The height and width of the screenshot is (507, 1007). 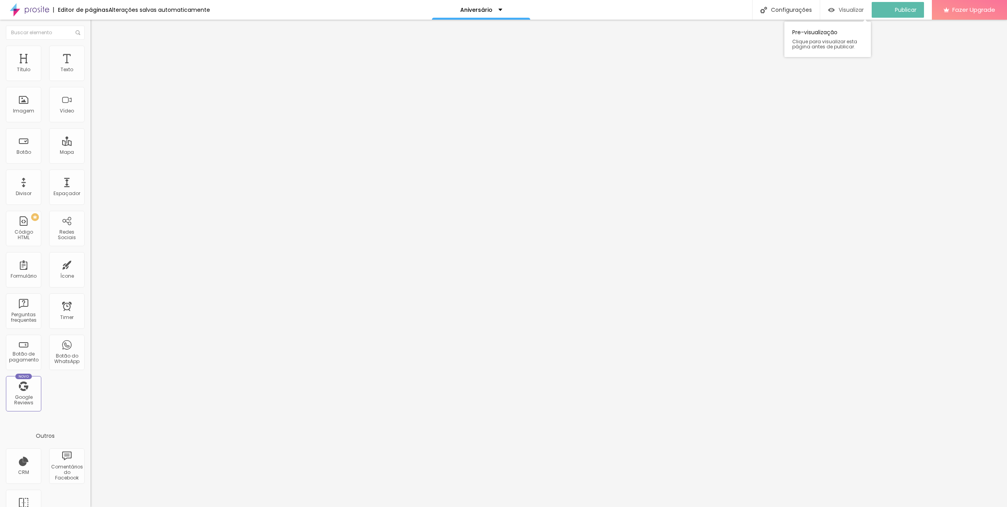 What do you see at coordinates (67, 152) in the screenshot?
I see `div: Mapa` at bounding box center [67, 152].